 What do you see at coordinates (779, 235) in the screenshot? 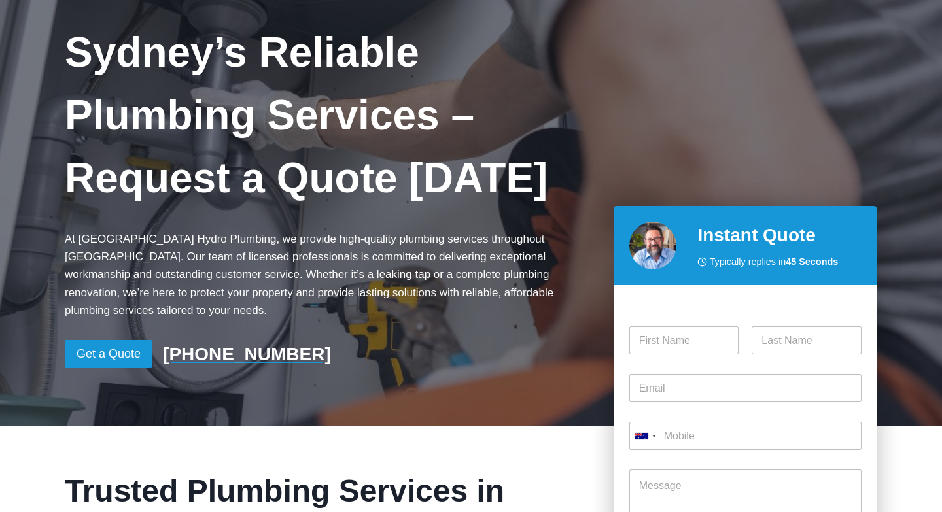
I see `h2: Instant Quote` at bounding box center [779, 235].